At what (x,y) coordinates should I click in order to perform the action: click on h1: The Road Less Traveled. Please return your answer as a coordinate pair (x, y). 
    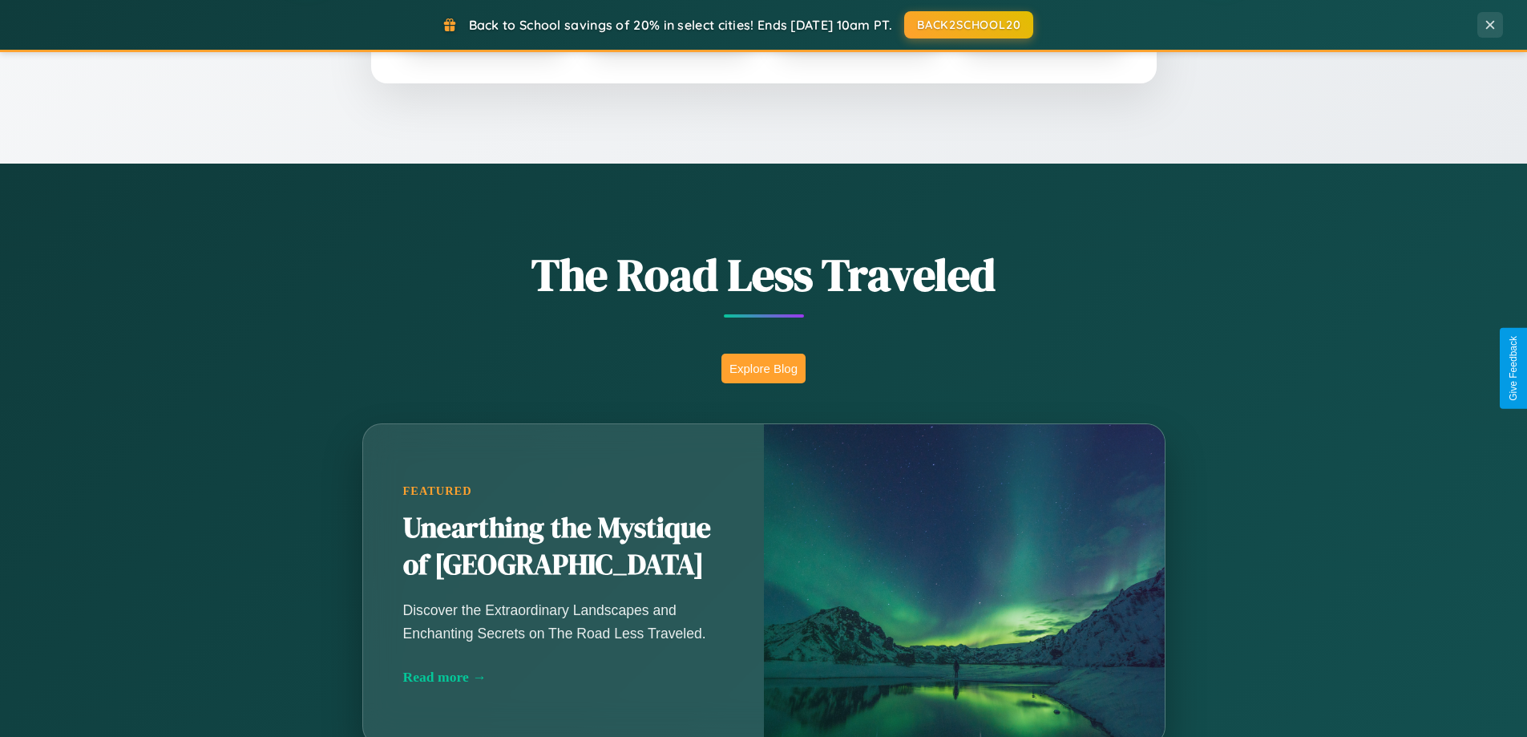
    Looking at the image, I should click on (764, 274).